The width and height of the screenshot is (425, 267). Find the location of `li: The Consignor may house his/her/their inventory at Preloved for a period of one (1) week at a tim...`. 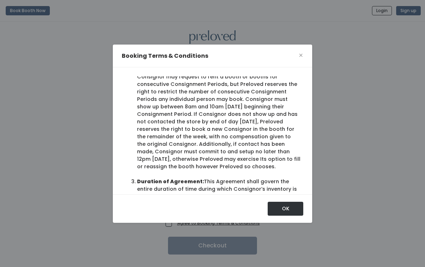

li: The Consignor may house his/her/their inventory at Preloved for a period of one (1) week at a tim... is located at coordinates (219, 107).